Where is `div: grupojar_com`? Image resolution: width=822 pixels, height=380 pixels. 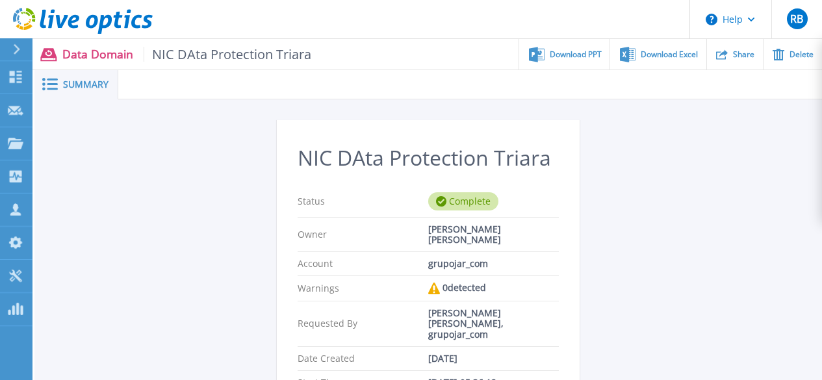
div: grupojar_com is located at coordinates (493, 264).